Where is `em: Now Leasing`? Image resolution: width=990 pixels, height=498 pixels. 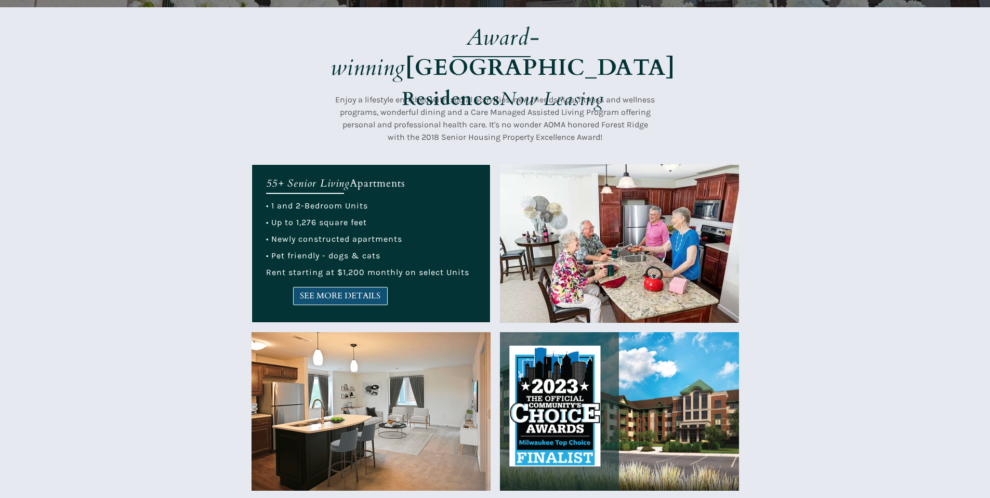 em: Now Leasing is located at coordinates (552, 99).